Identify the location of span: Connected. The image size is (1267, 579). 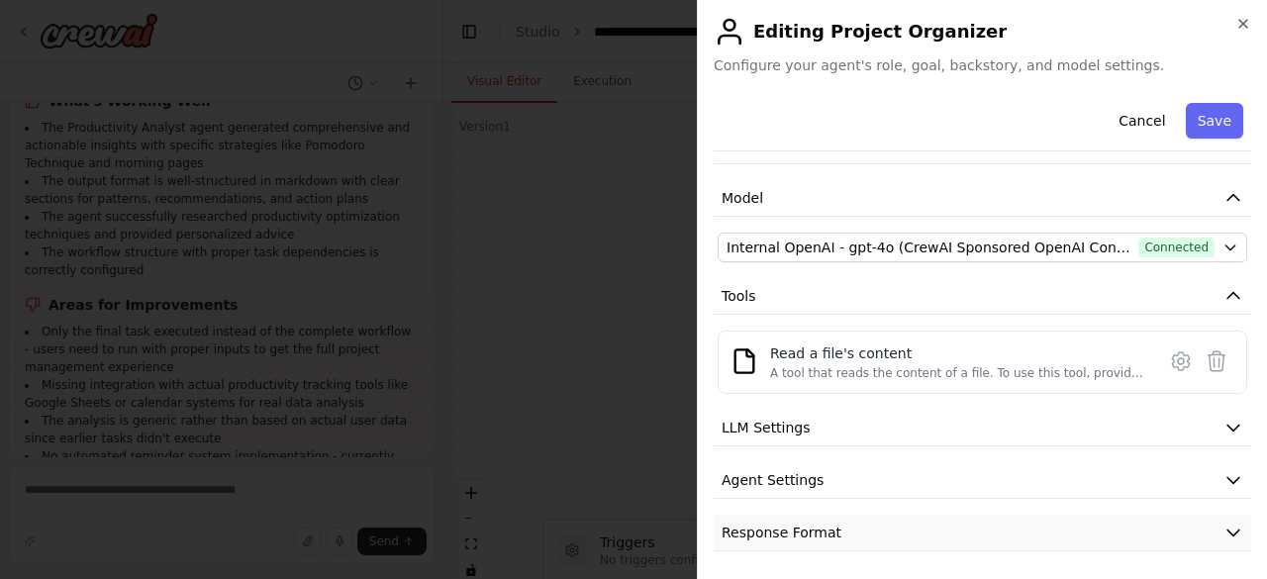
(1176, 248).